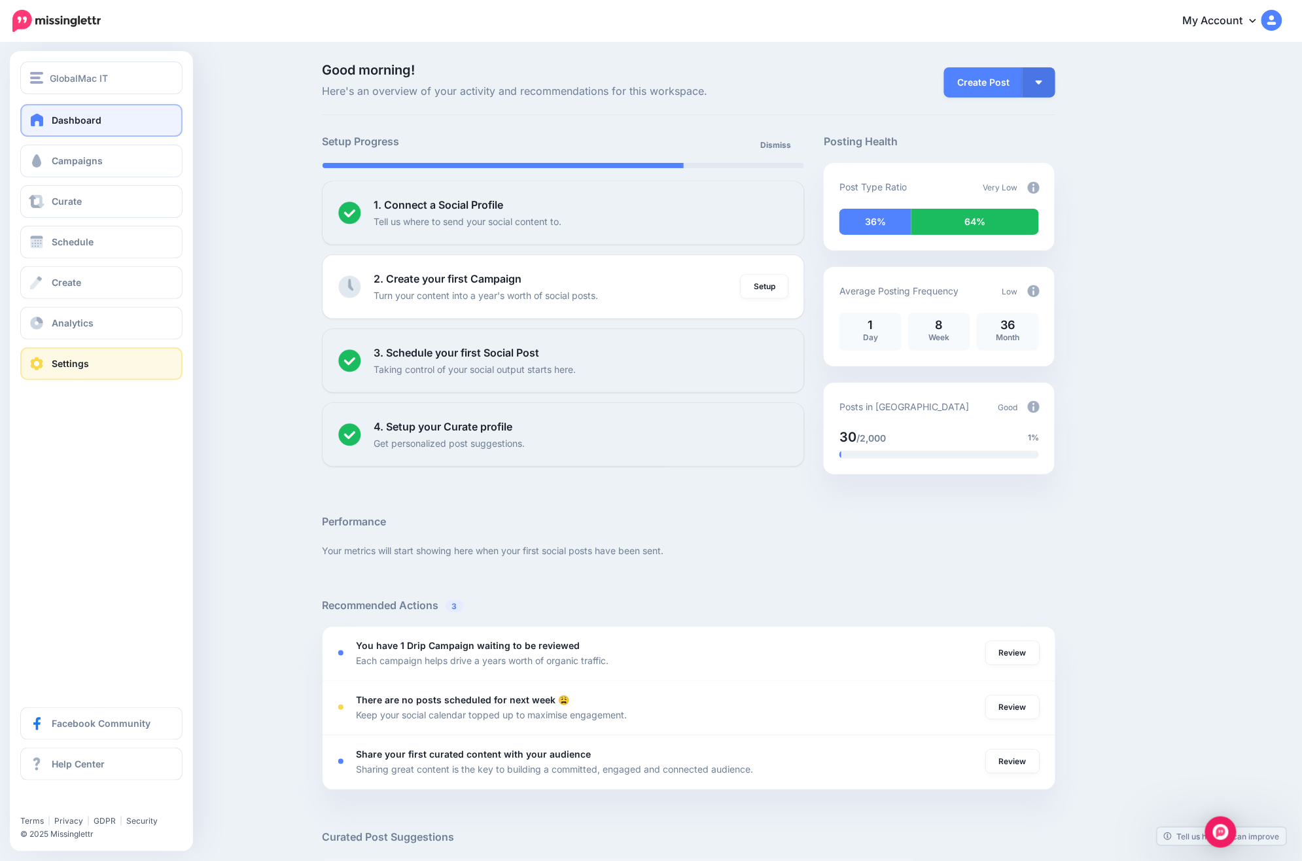 This screenshot has width=1302, height=861. Describe the element at coordinates (1226, 21) in the screenshot. I see `a: My Account` at that location.